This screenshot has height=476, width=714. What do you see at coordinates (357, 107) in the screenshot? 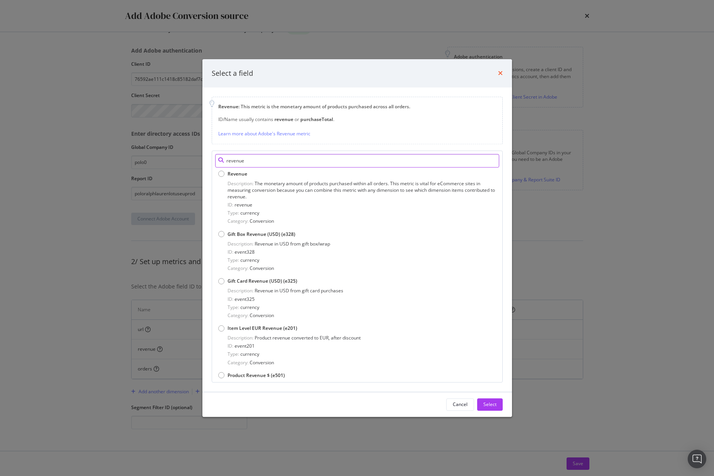
I see `div: : This metric is the monetary amount of products purchased across all orders.` at bounding box center [357, 107].